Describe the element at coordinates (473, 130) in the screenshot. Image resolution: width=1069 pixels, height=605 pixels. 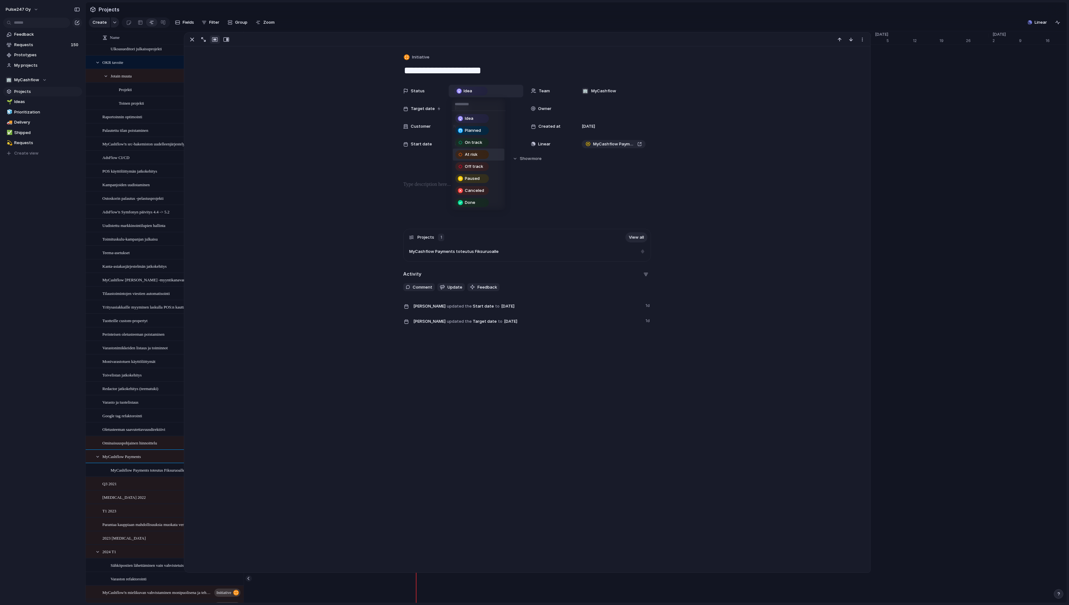
I see `span: Planned` at that location.